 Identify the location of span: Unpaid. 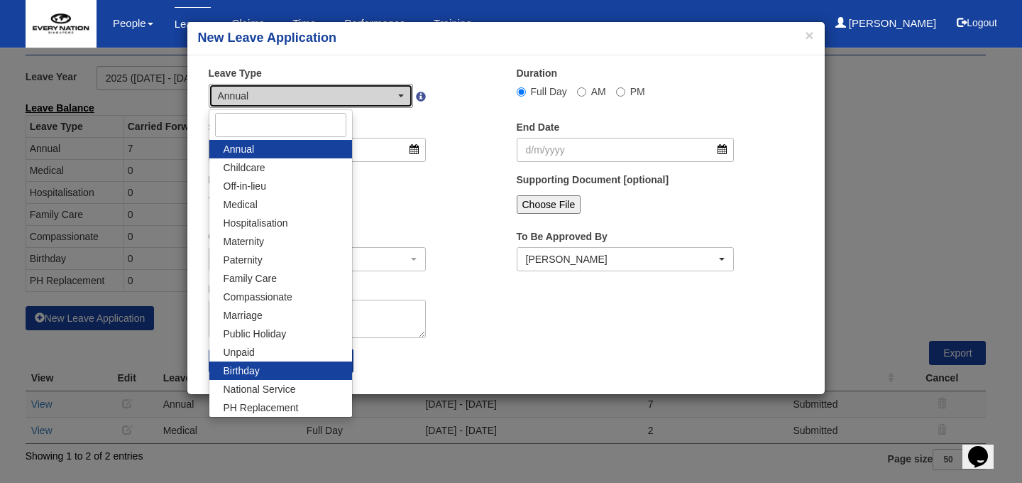
(239, 352).